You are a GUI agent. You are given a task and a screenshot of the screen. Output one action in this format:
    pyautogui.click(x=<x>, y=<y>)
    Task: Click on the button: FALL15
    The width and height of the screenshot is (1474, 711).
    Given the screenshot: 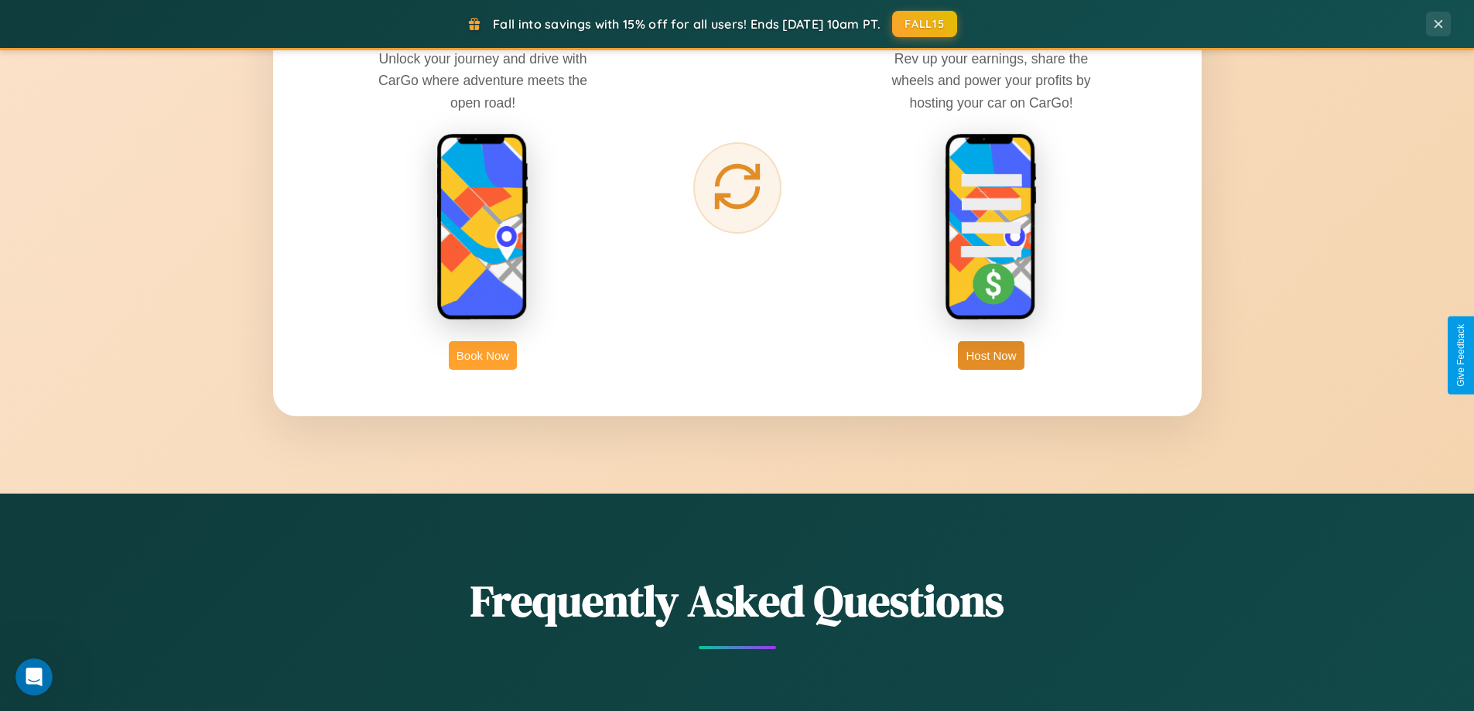 What is the action you would take?
    pyautogui.click(x=924, y=24)
    